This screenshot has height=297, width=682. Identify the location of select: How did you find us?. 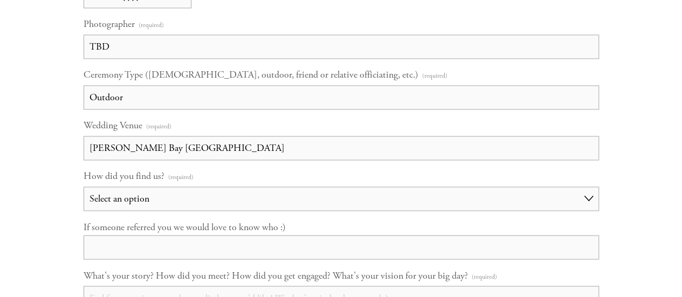
(341, 199).